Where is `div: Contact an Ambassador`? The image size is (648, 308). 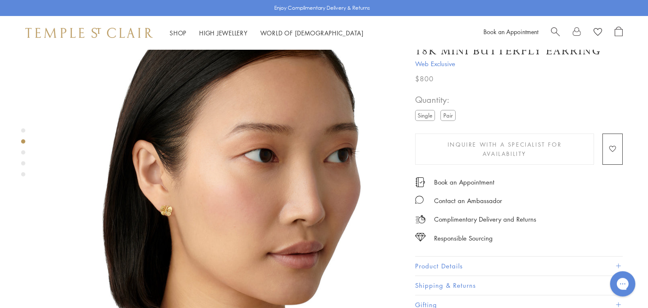 div: Contact an Ambassador is located at coordinates (468, 201).